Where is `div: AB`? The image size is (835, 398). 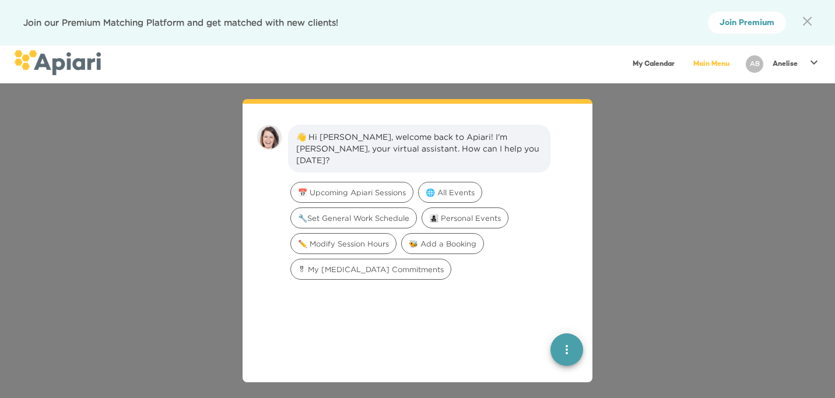 div: AB is located at coordinates (754, 64).